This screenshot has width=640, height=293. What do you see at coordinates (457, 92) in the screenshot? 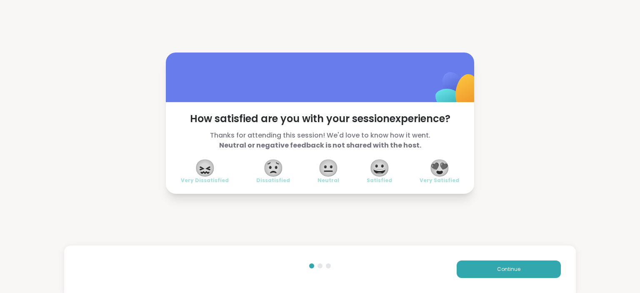
I see `img: ShareWell Logomark` at bounding box center [457, 92].